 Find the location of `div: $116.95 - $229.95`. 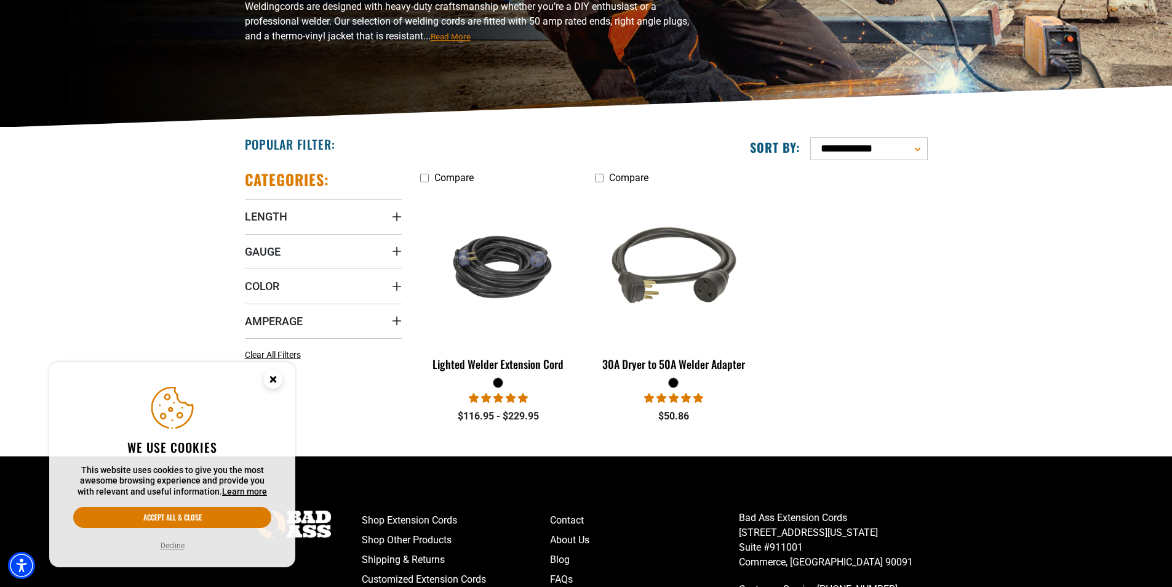

div: $116.95 - $229.95 is located at coordinates (499, 416).